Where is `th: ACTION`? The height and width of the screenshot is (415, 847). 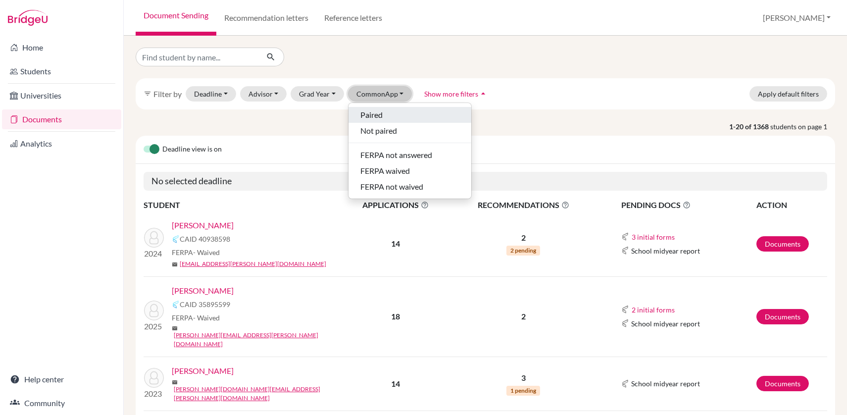 th: ACTION is located at coordinates (791, 205).